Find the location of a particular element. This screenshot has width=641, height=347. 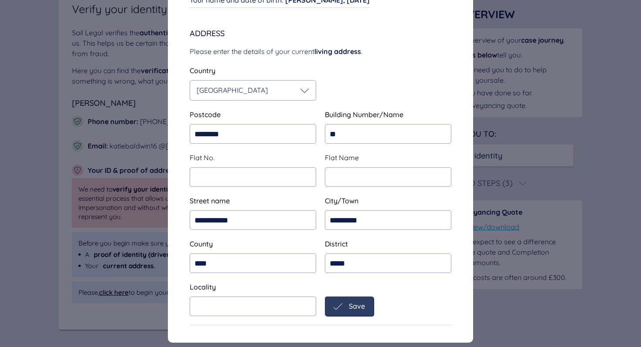

div: Please enter the details of your current . is located at coordinates (320, 51).